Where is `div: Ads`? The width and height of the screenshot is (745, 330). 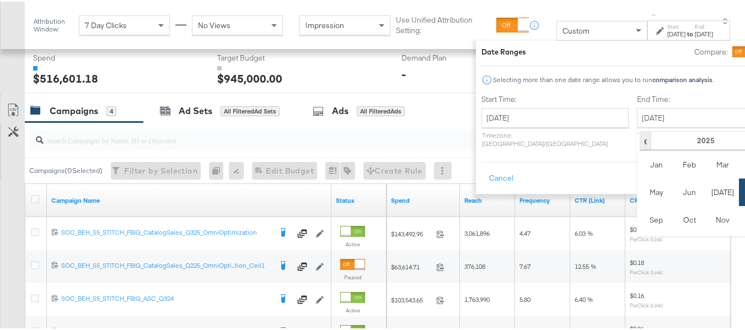 div: Ads is located at coordinates (340, 109).